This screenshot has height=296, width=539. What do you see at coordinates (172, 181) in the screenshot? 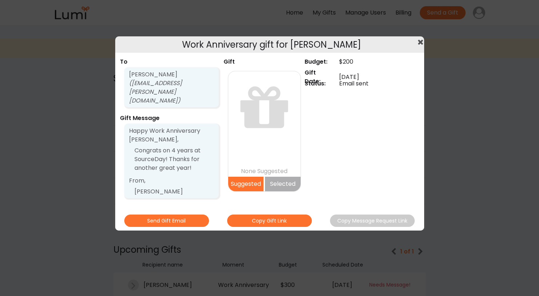
I see `div: From,` at bounding box center [172, 181].